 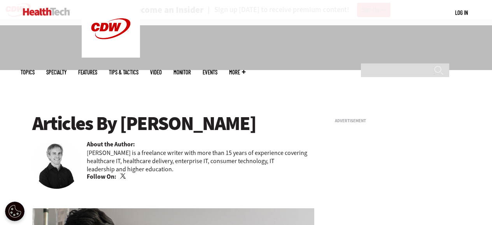 I want to click on a: Twitter, so click(x=124, y=176).